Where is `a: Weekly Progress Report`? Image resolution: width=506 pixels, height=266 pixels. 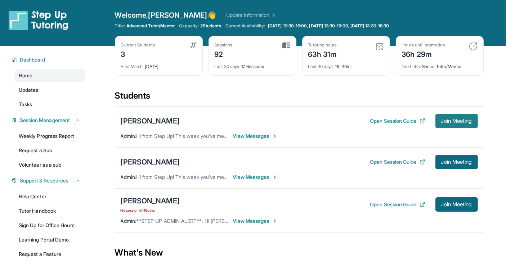
a: Weekly Progress Report is located at coordinates (50, 136).